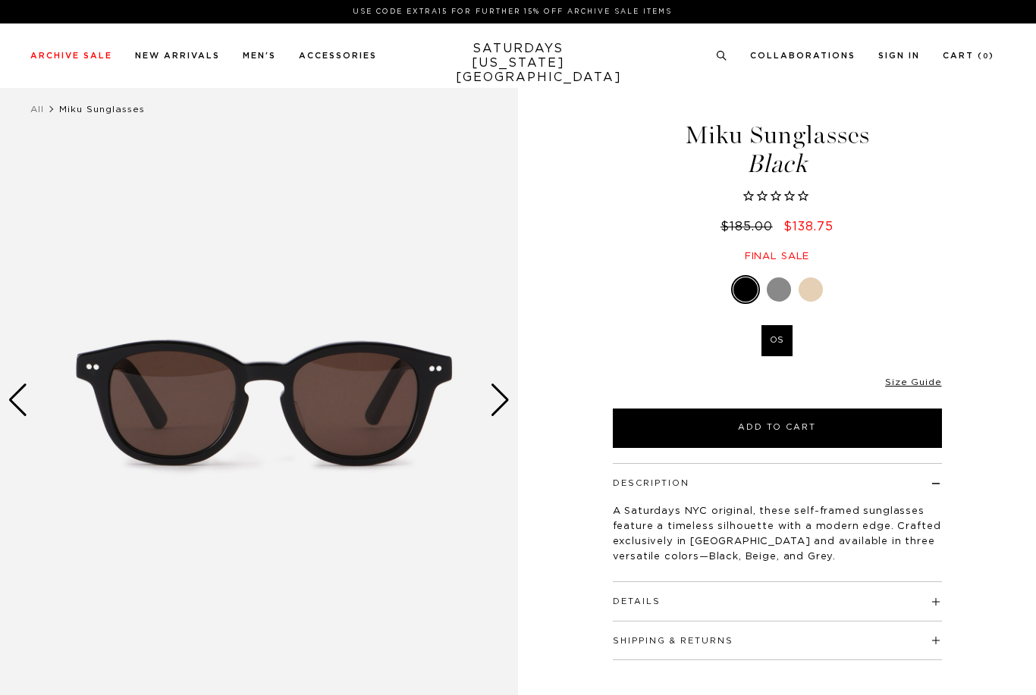 This screenshot has width=1036, height=695. Describe the element at coordinates (968, 55) in the screenshot. I see `a: Cart (0)` at that location.